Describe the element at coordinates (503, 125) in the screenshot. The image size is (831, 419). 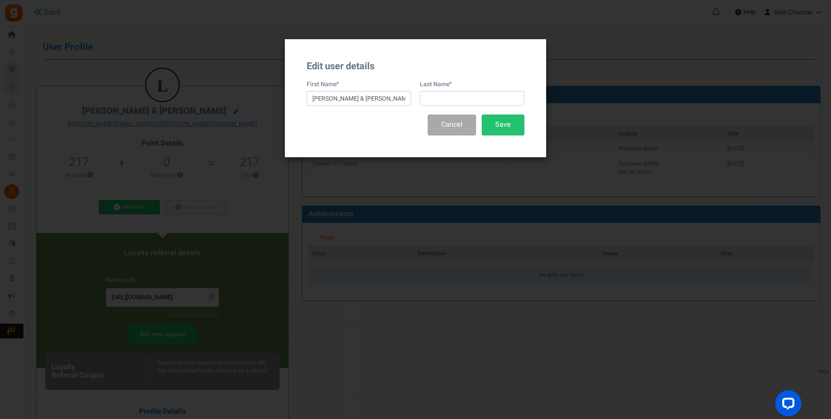
I see `button: Save` at that location.